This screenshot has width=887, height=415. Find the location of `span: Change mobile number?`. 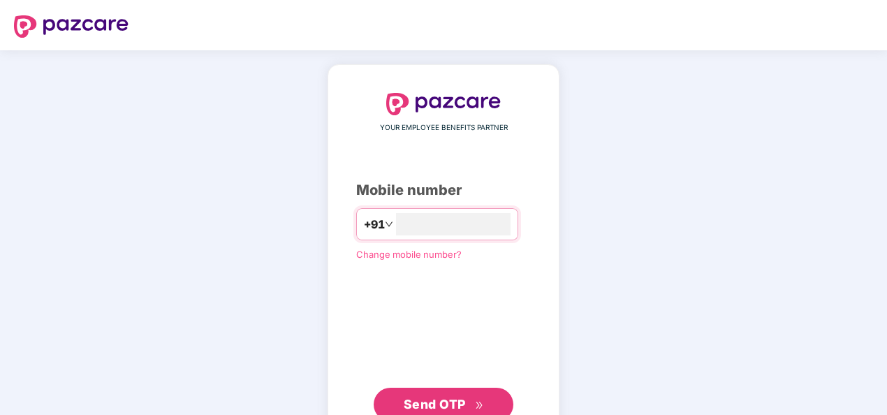

span: Change mobile number? is located at coordinates (408, 254).